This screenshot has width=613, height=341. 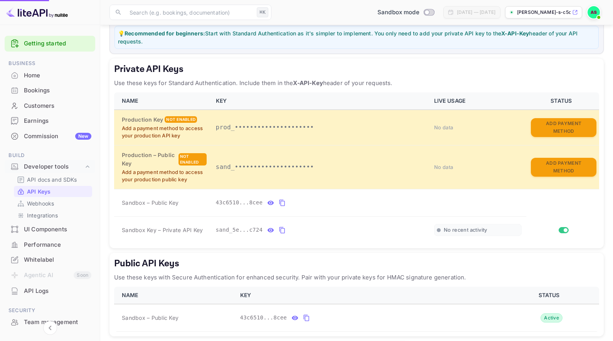 What do you see at coordinates (405, 12) in the screenshot?
I see `div: Switch to Production mode` at bounding box center [405, 12].